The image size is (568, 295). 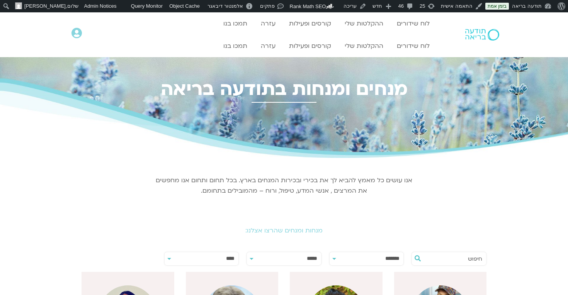 What do you see at coordinates (284, 186) in the screenshot?
I see `p: אנו עושים כל מאמץ להביא לך את בכירי ובכירות המנחים בארץ. בכל תחום ותחום אנו מחפשים את המרצים , אנ...` at bounding box center [284, 186].